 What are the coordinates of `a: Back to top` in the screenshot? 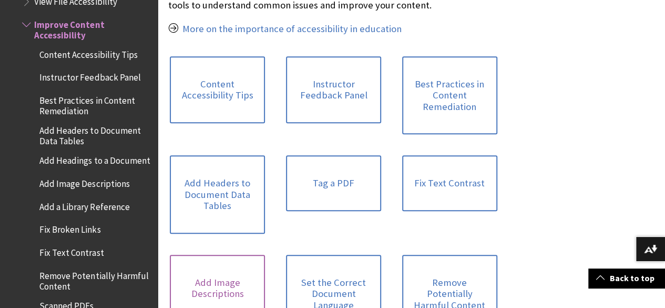 It's located at (627, 278).